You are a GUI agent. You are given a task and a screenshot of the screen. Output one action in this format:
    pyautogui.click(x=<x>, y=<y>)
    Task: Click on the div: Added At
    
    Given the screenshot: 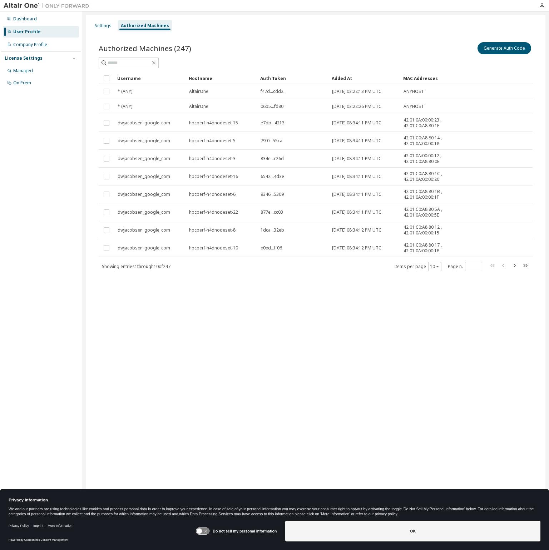 What is the action you would take?
    pyautogui.click(x=365, y=78)
    